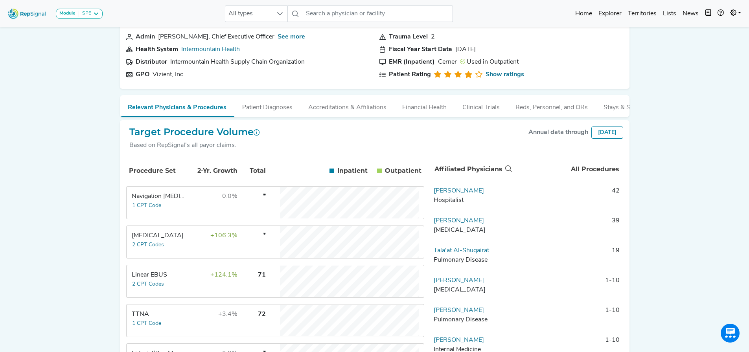 The image size is (749, 352). What do you see at coordinates (352, 171) in the screenshot?
I see `span: Inpatient` at bounding box center [352, 171].